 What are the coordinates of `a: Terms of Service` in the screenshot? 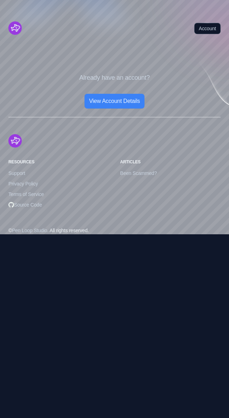 It's located at (26, 194).